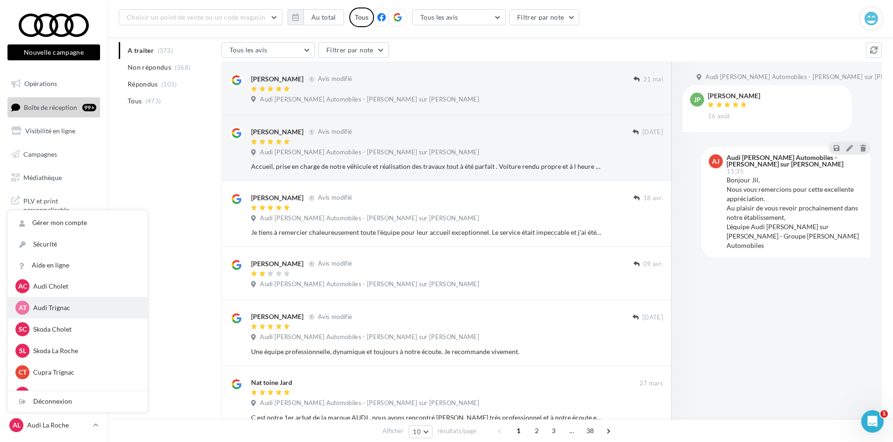  I want to click on p: Skoda Cholet, so click(85, 329).